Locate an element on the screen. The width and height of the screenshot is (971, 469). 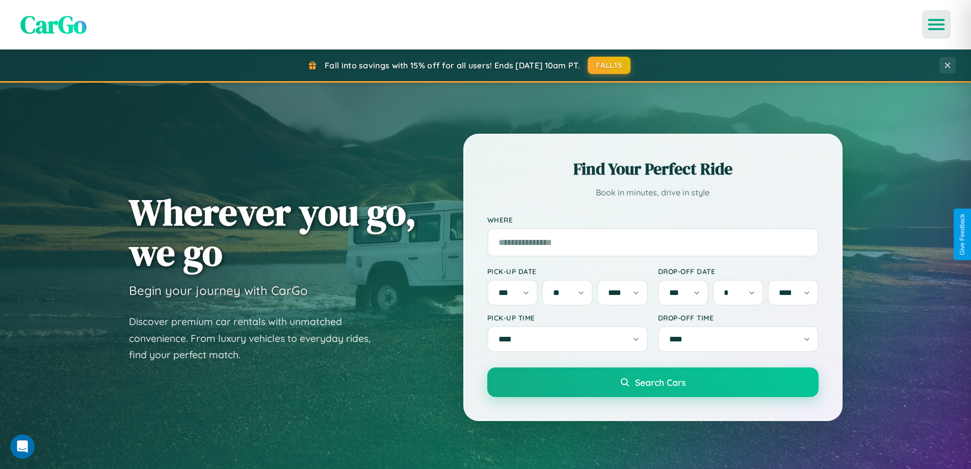
button: FALL15 is located at coordinates (609, 65).